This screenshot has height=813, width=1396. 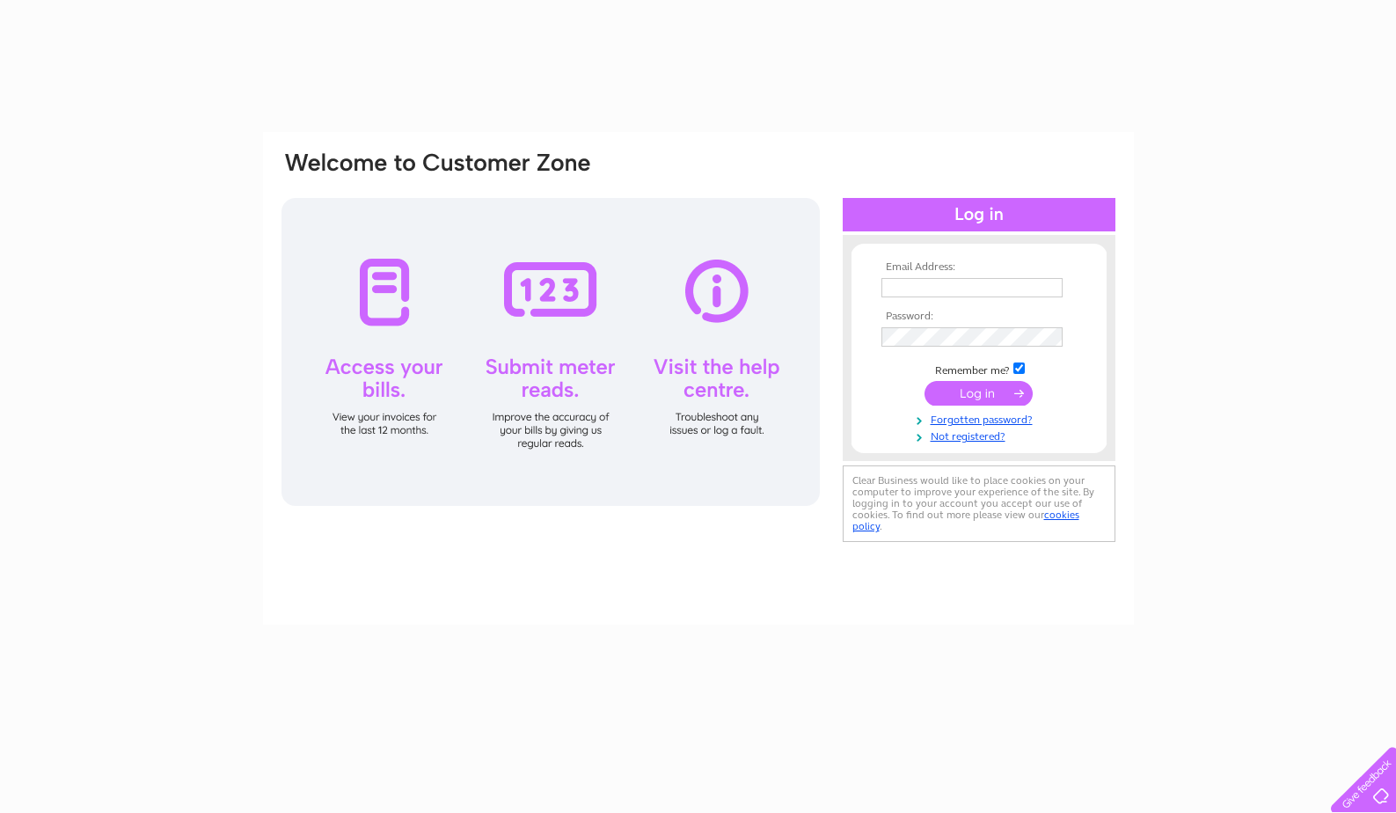 What do you see at coordinates (978, 393) in the screenshot?
I see `input: Submit` at bounding box center [978, 393].